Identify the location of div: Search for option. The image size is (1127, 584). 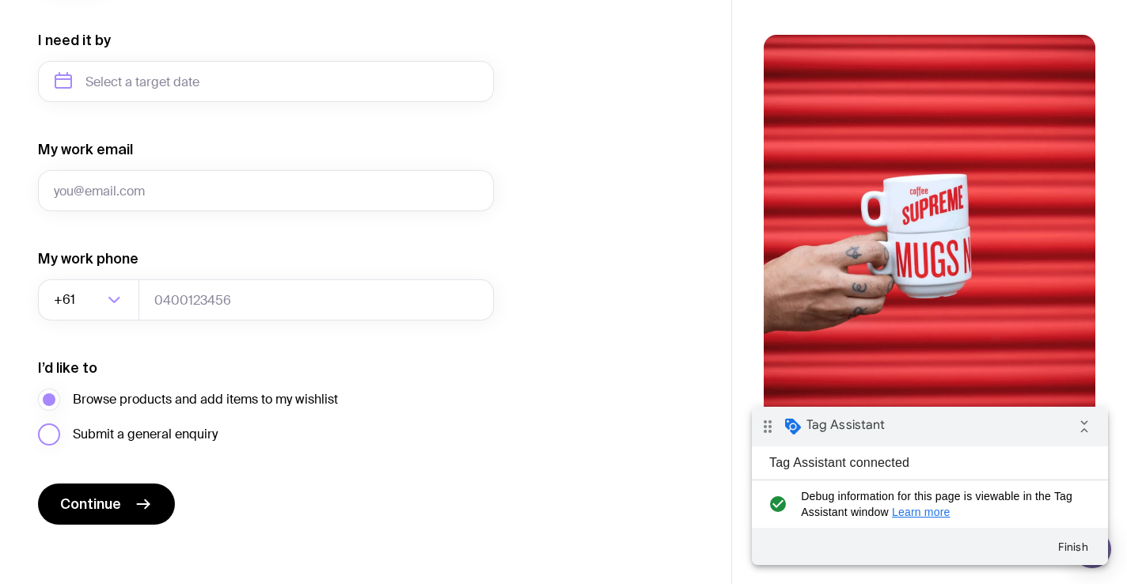
(89, 300).